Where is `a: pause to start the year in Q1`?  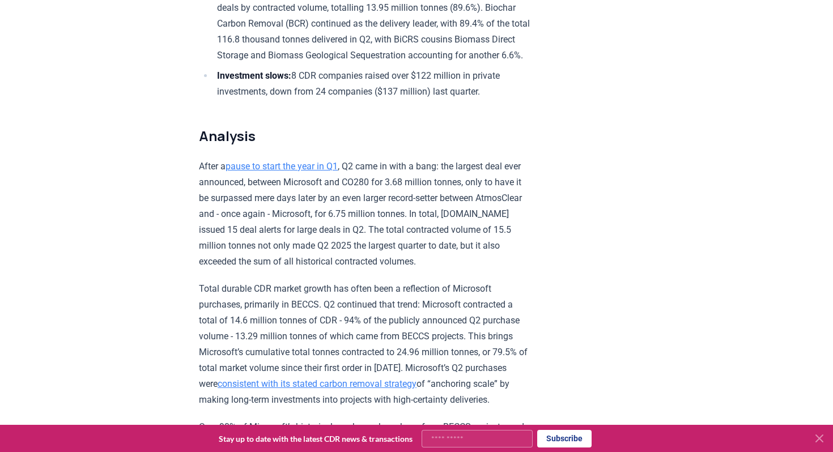 a: pause to start the year in Q1 is located at coordinates (282, 166).